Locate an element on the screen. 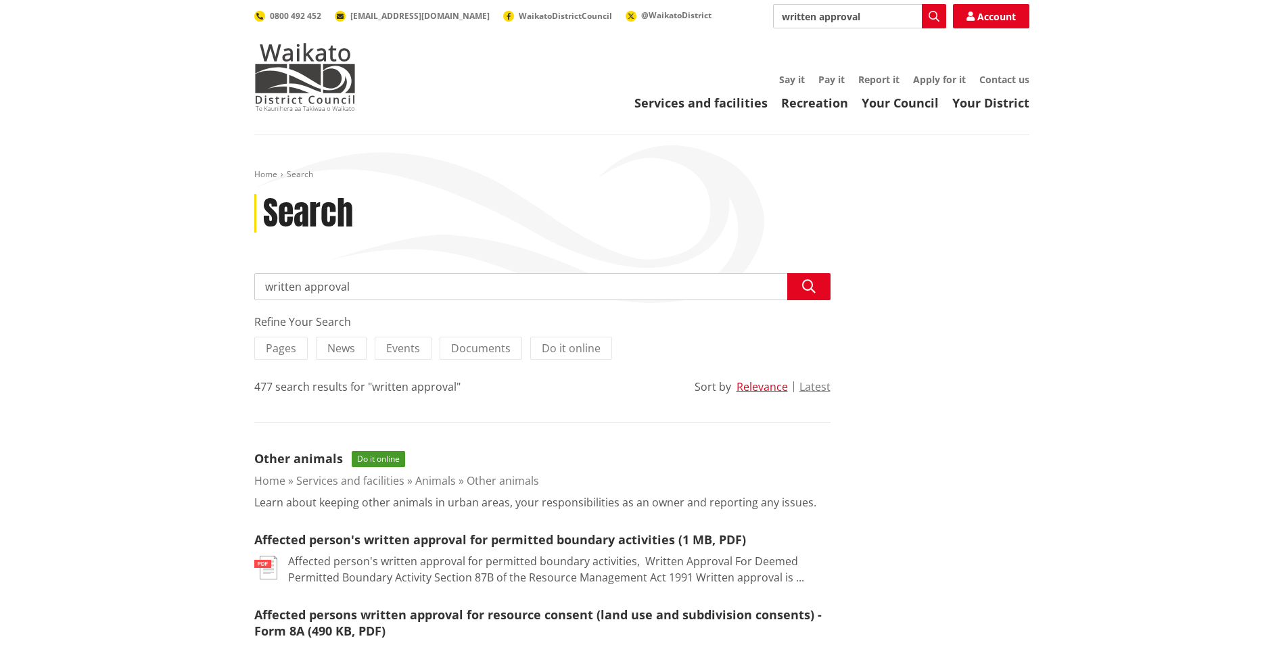 The width and height of the screenshot is (1283, 645). span: Events is located at coordinates (403, 348).